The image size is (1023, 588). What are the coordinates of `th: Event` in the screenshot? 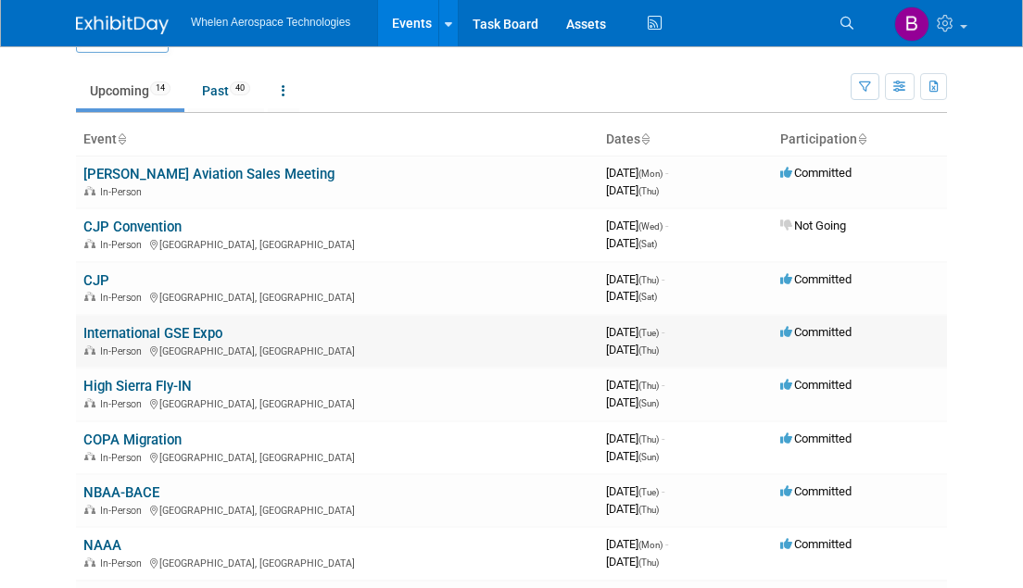 It's located at (337, 140).